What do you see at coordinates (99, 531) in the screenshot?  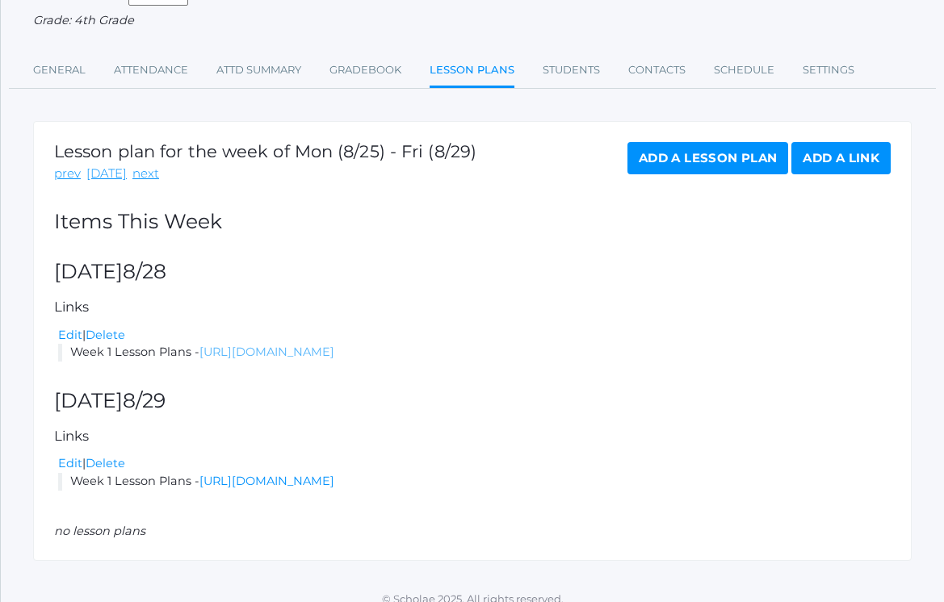 I see `em: no lesson plans` at bounding box center [99, 531].